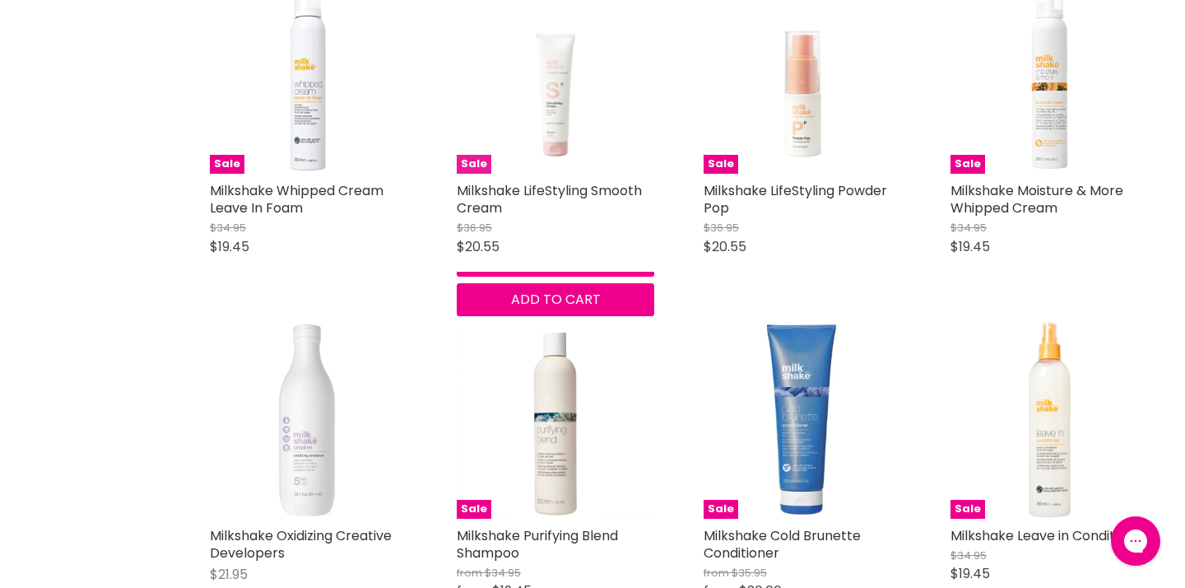 The image size is (1185, 588). Describe the element at coordinates (549, 199) in the screenshot. I see `a: Milkshake LifeStyling Smooth Cream` at that location.